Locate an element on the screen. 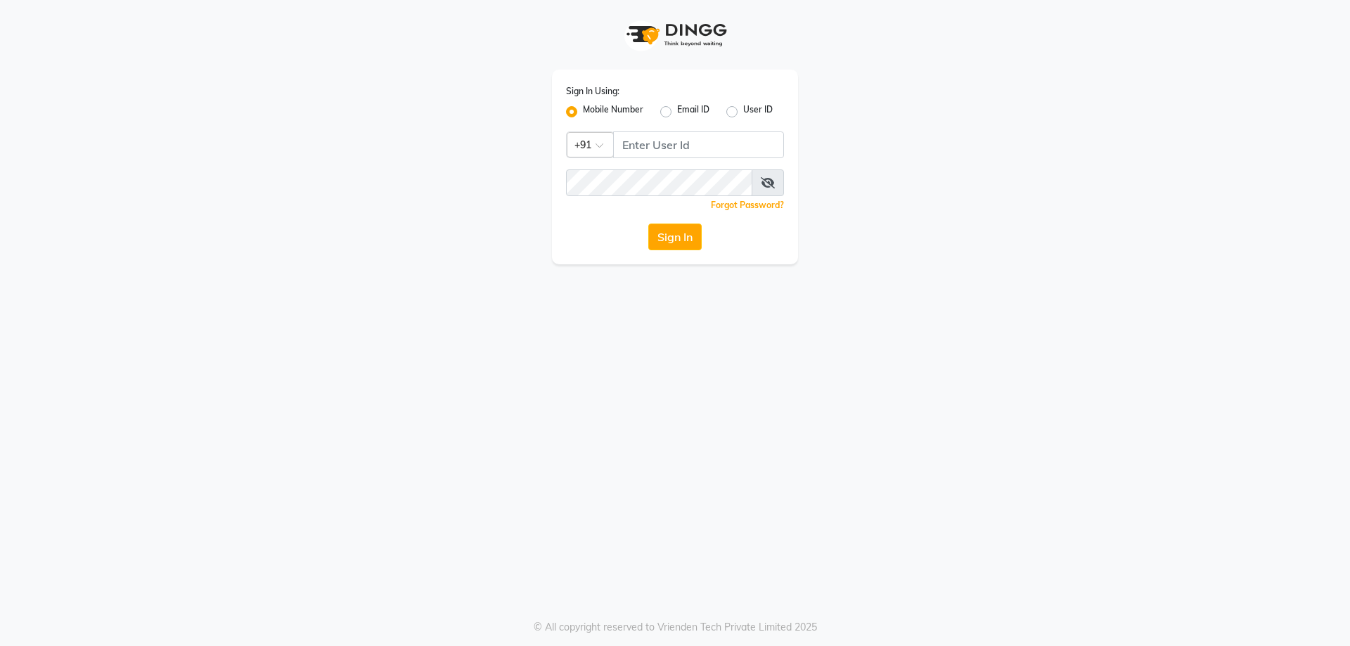 This screenshot has height=646, width=1350. img: logo1.svg is located at coordinates (675, 34).